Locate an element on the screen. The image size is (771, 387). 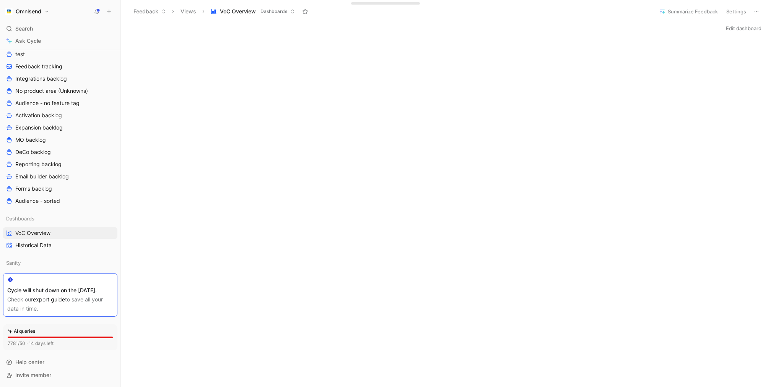
a: export guide is located at coordinates (49, 299).